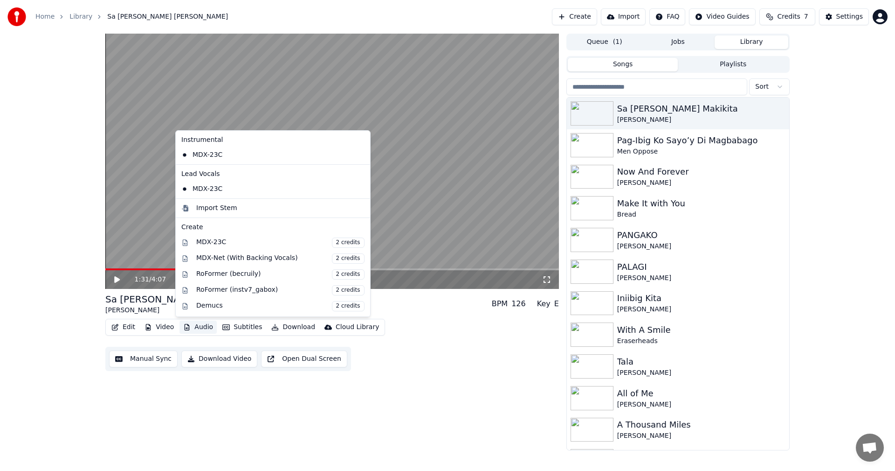 This screenshot has height=471, width=895. I want to click on div: Key, so click(544, 304).